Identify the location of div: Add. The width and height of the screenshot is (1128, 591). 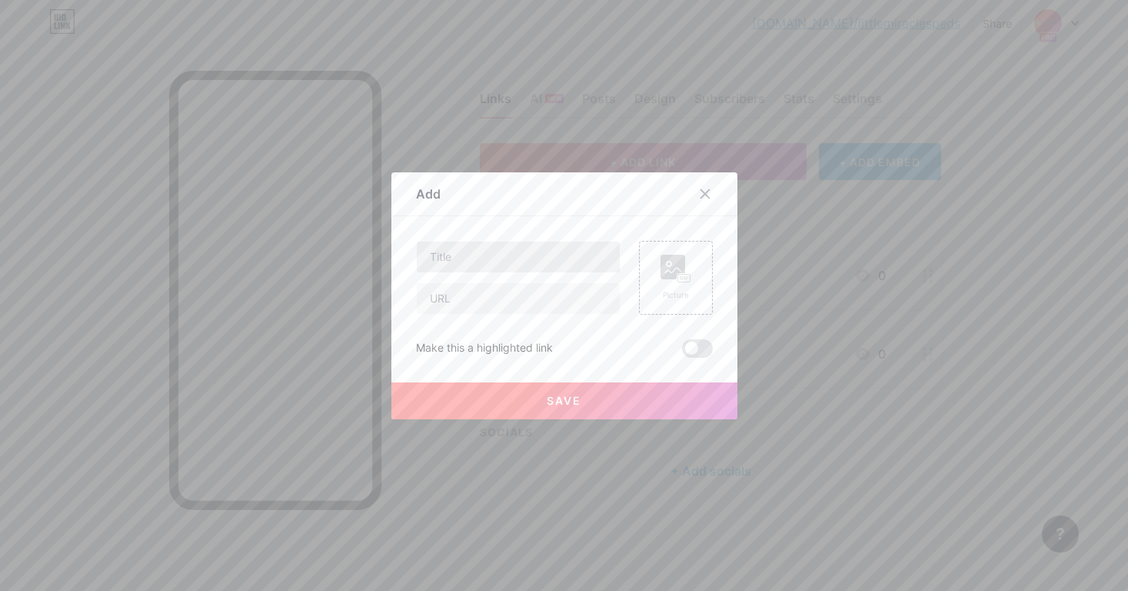
(428, 194).